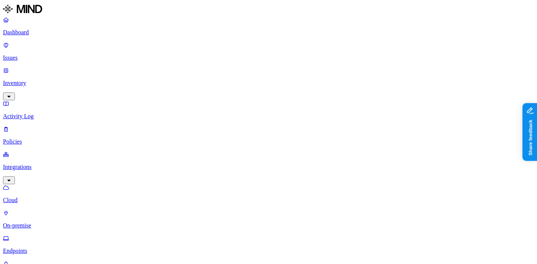 This screenshot has height=264, width=537. What do you see at coordinates (269, 167) in the screenshot?
I see `a: Integrations` at bounding box center [269, 167].